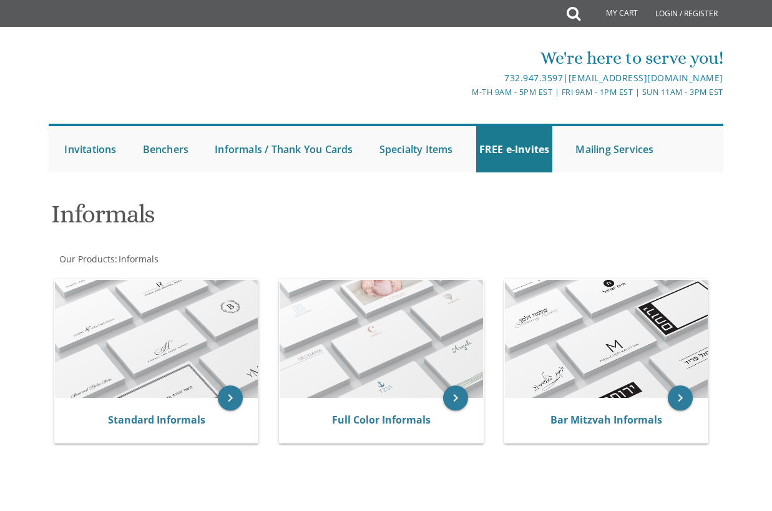 Image resolution: width=772 pixels, height=511 pixels. Describe the element at coordinates (166, 149) in the screenshot. I see `a: Benchers` at that location.